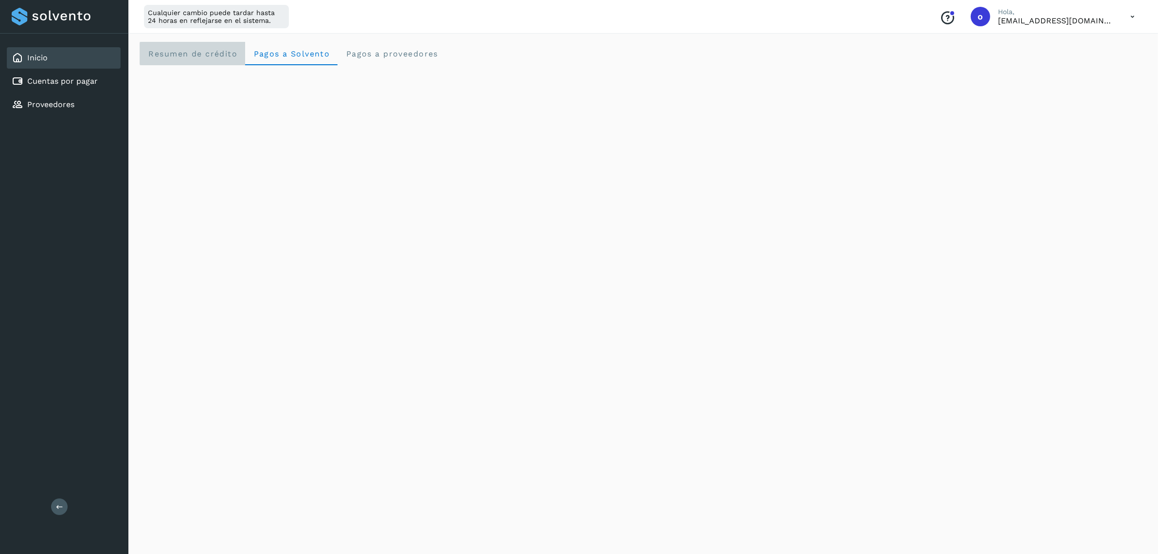 This screenshot has height=554, width=1158. Describe the element at coordinates (62, 81) in the screenshot. I see `a: Cuentas por pagar` at that location.